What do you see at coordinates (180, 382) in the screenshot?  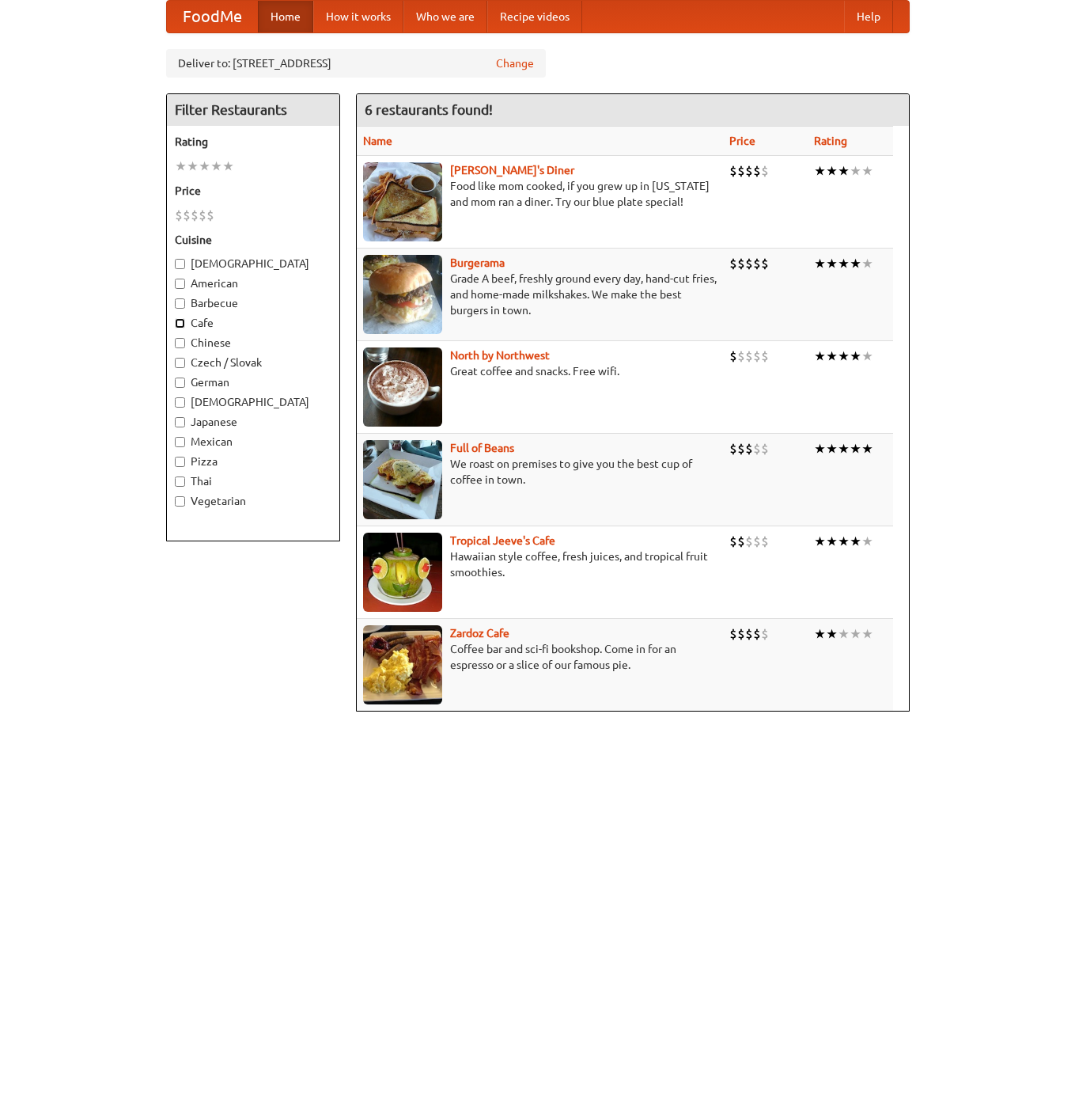 I see `input: German` at bounding box center [180, 382].